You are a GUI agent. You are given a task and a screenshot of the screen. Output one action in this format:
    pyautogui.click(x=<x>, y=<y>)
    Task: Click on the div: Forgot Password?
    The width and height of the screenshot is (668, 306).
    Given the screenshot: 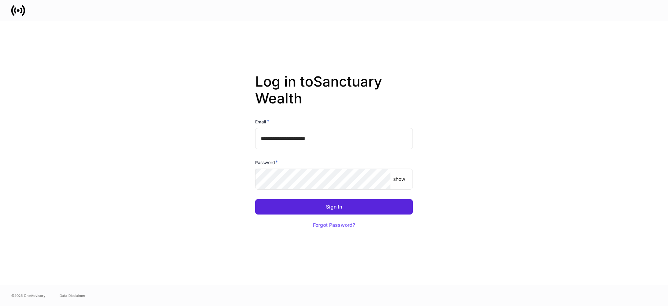 What is the action you would take?
    pyautogui.click(x=334, y=225)
    